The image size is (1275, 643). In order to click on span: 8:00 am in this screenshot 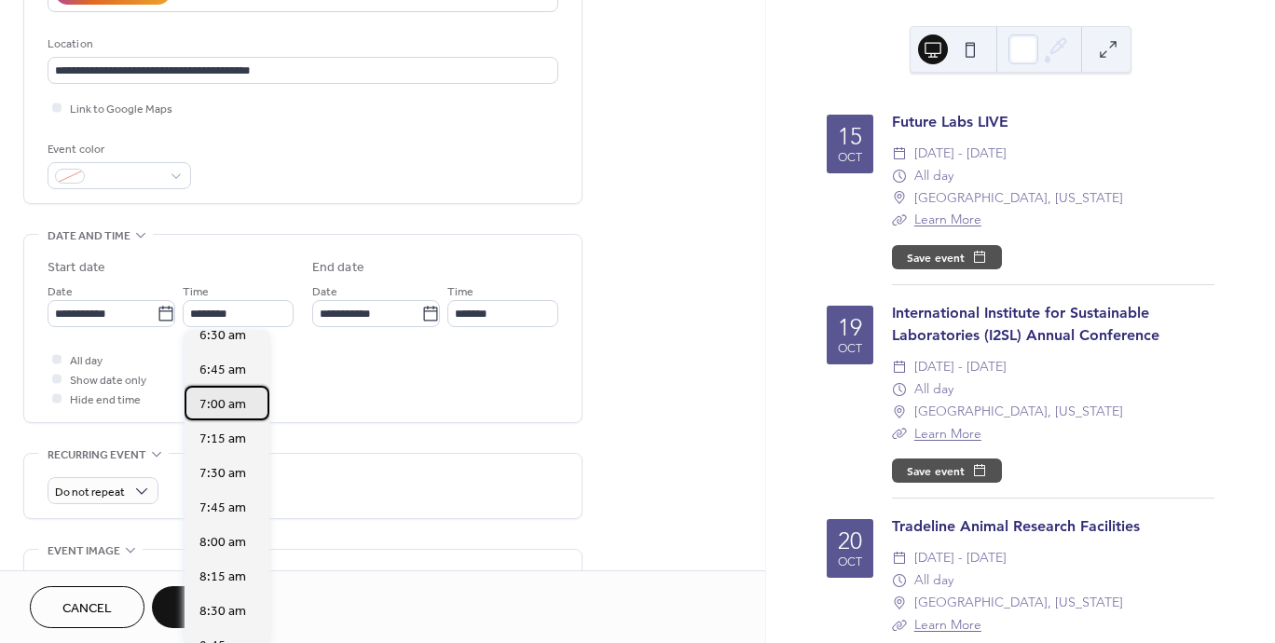, I will do `click(223, 542)`.